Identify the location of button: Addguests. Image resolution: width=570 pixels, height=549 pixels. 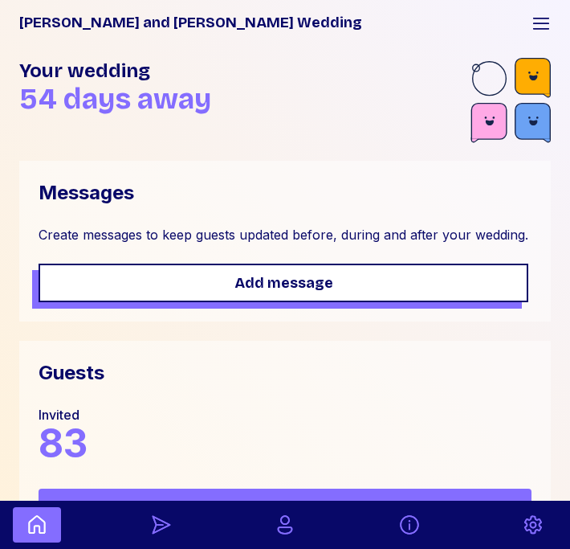
(285, 508).